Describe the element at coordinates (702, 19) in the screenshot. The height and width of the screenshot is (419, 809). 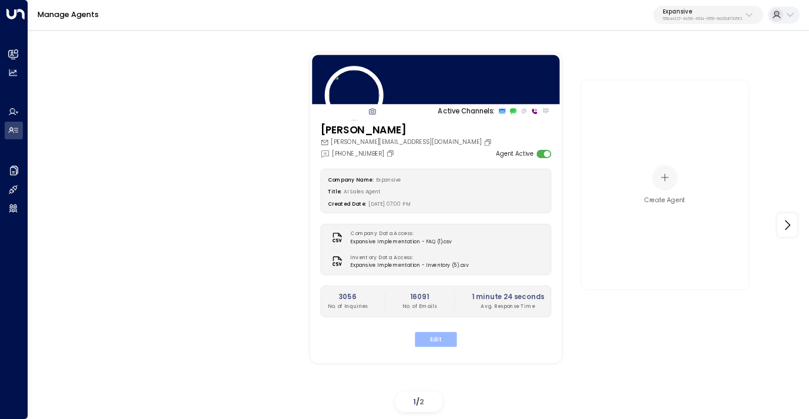
I see `p: 55becf27-4c58-461a-955f-8d25af7395f3` at that location.